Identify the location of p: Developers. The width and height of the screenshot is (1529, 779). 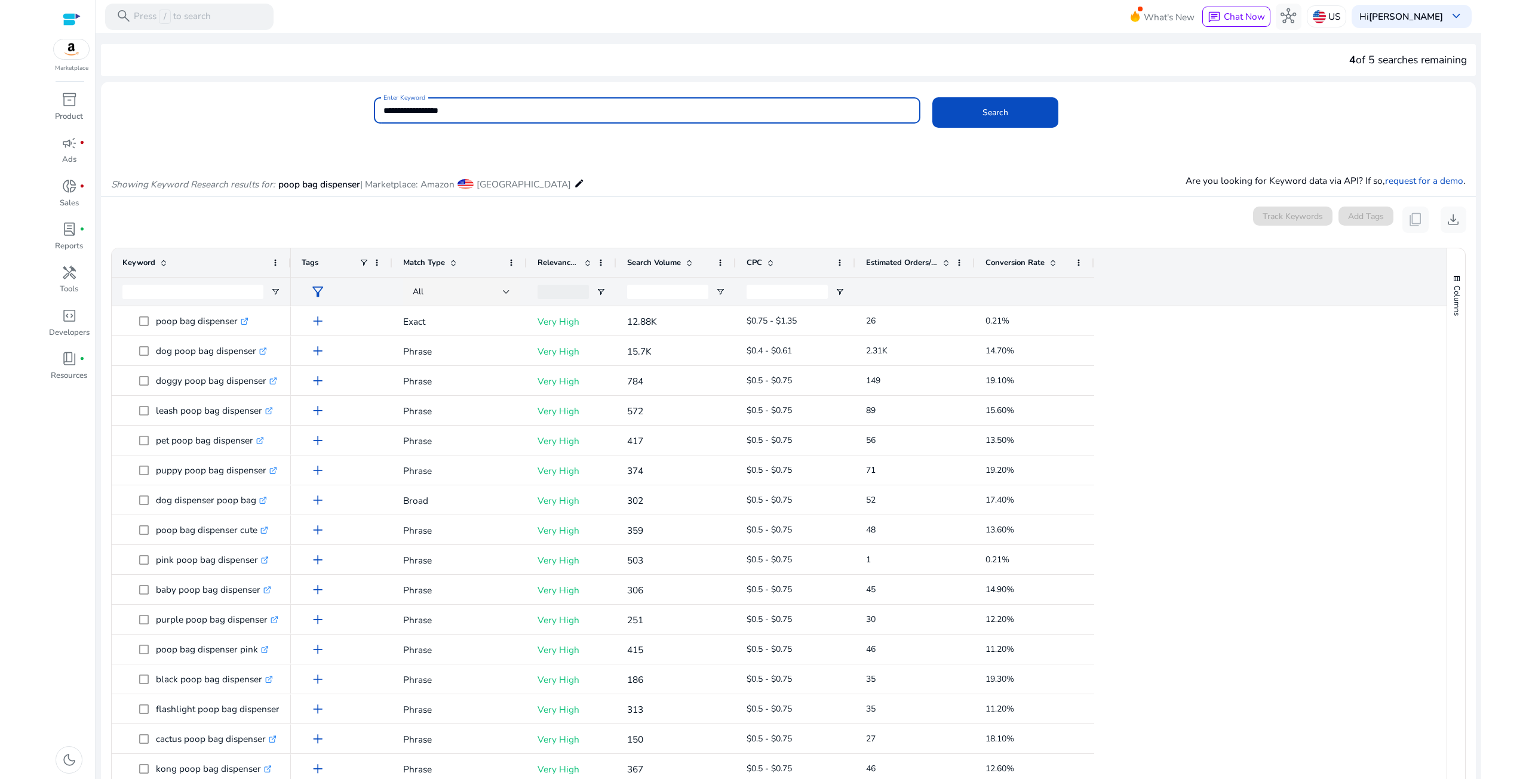
(69, 333).